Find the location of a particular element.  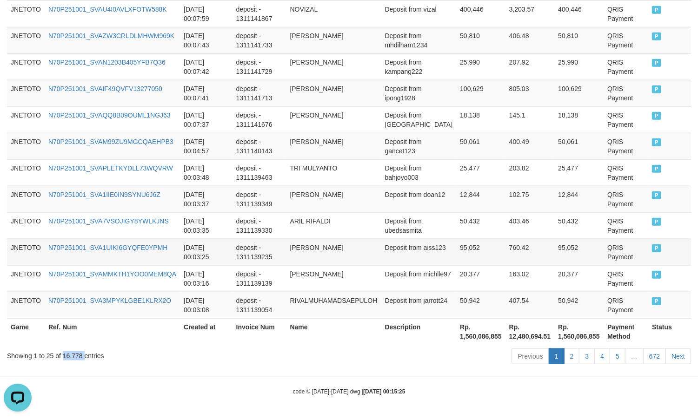

td: 406.48 is located at coordinates (530, 40).